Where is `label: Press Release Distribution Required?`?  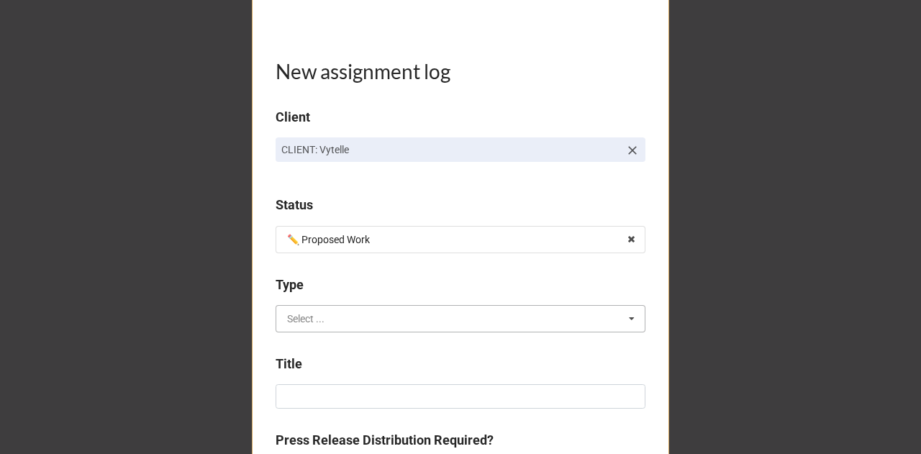
label: Press Release Distribution Required? is located at coordinates (384, 441).